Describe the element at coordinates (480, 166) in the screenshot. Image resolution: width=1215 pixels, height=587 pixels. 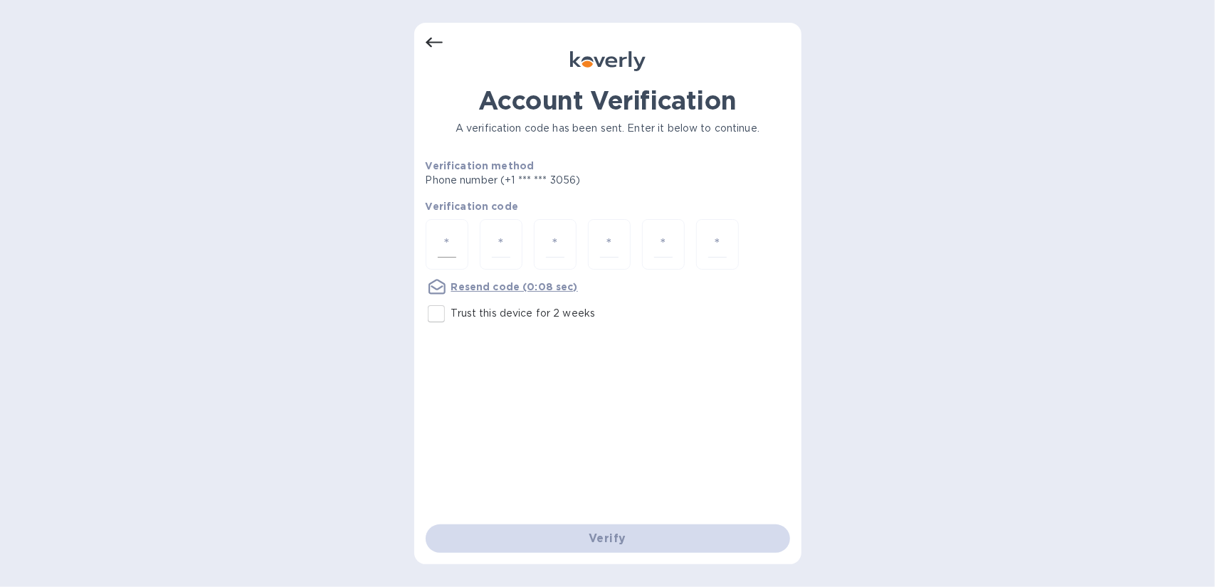
I see `b: Verification method` at that location.